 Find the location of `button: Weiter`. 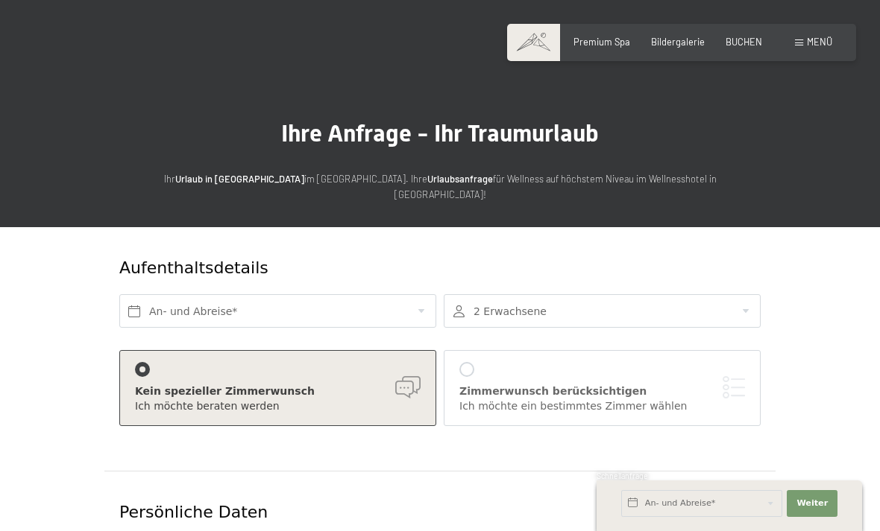

button: Weiter is located at coordinates (812, 504).